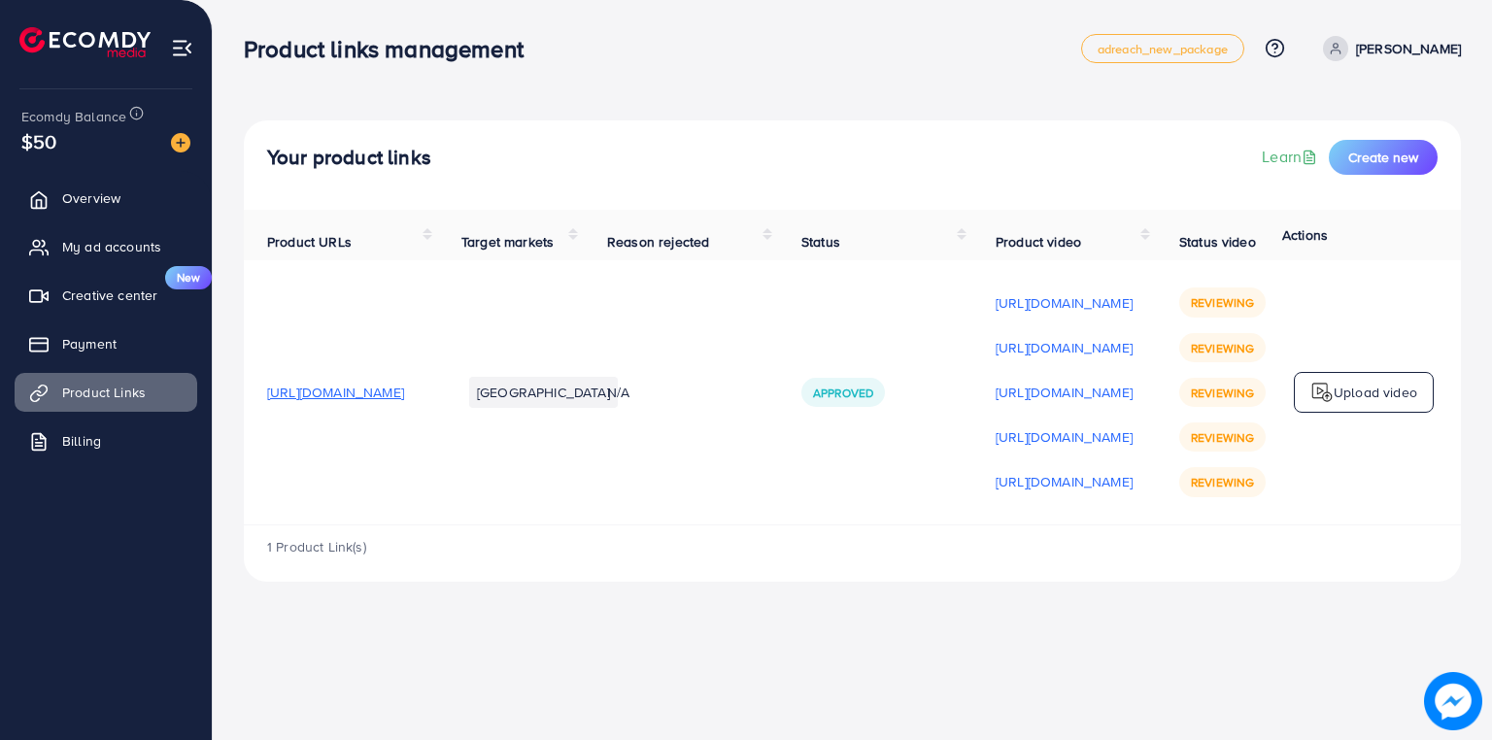 Image resolution: width=1492 pixels, height=740 pixels. Describe the element at coordinates (507, 242) in the screenshot. I see `span: Target markets` at that location.